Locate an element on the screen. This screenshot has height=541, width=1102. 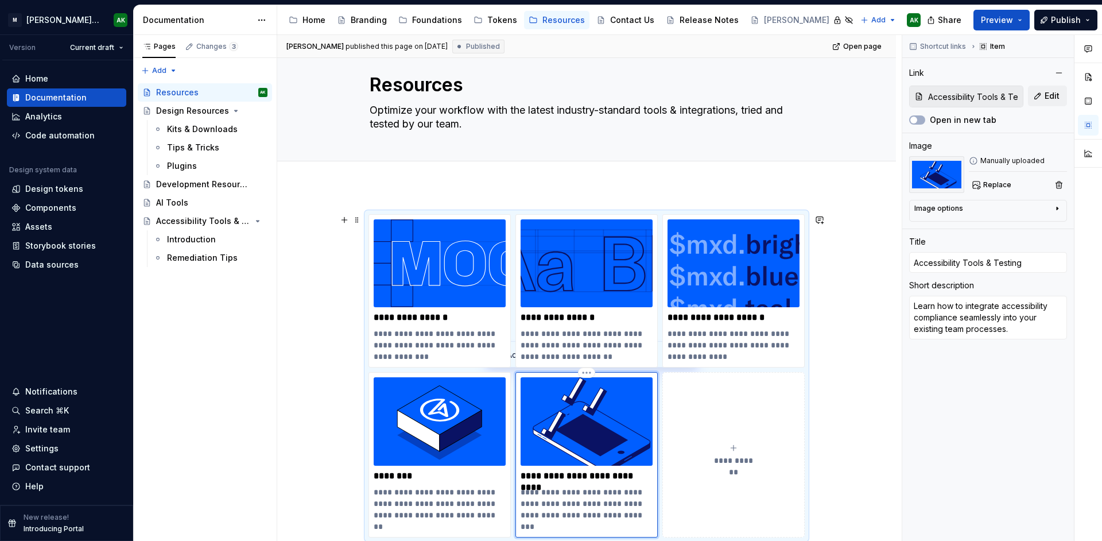
img: e8050e90-8bcd-48ee-a858-401a51d5ed6d.svg is located at coordinates (440, 421).